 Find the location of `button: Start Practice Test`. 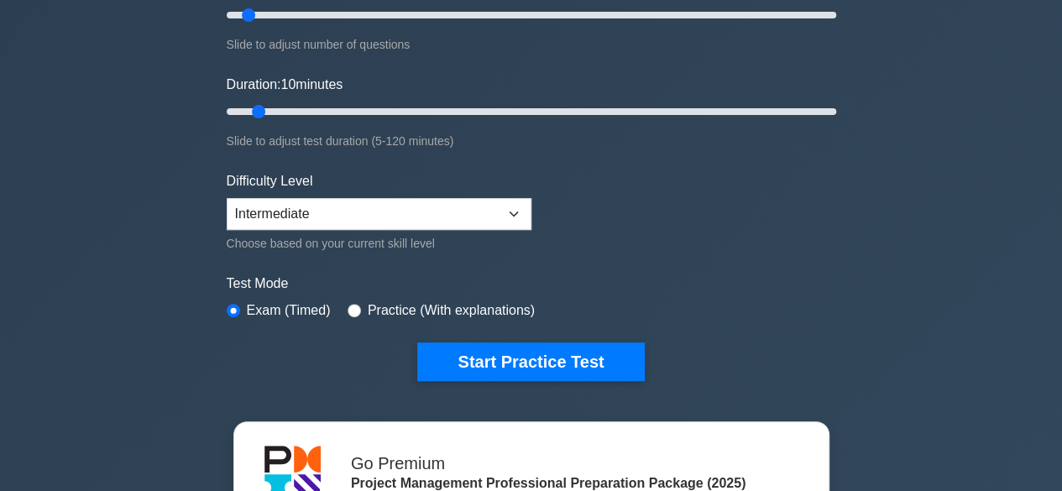

button: Start Practice Test is located at coordinates (530, 362).